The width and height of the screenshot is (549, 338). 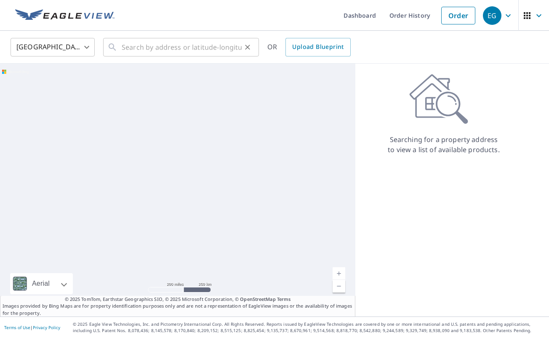 I want to click on a: Current Level 5, Zoom In, so click(x=339, y=273).